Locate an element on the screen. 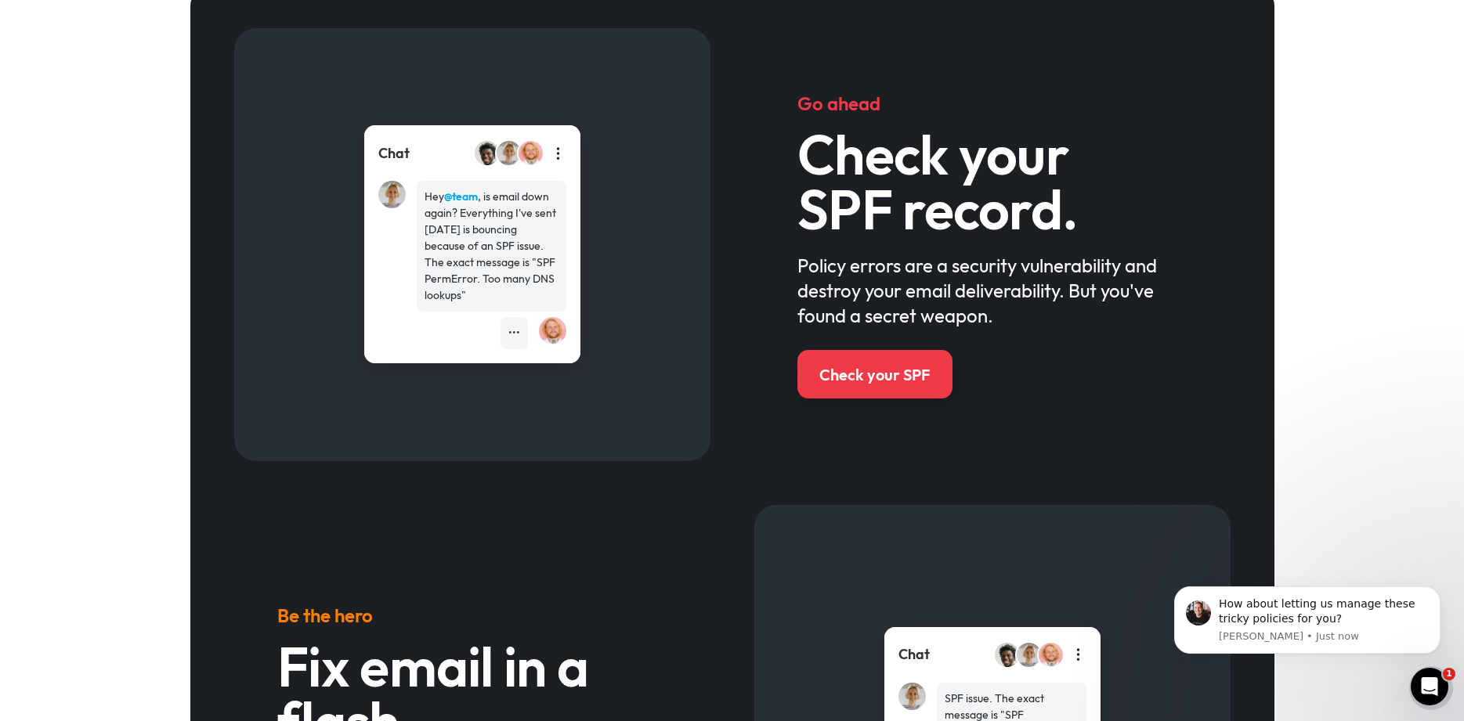  p: Message from Keith, sent Just now is located at coordinates (173, 74).